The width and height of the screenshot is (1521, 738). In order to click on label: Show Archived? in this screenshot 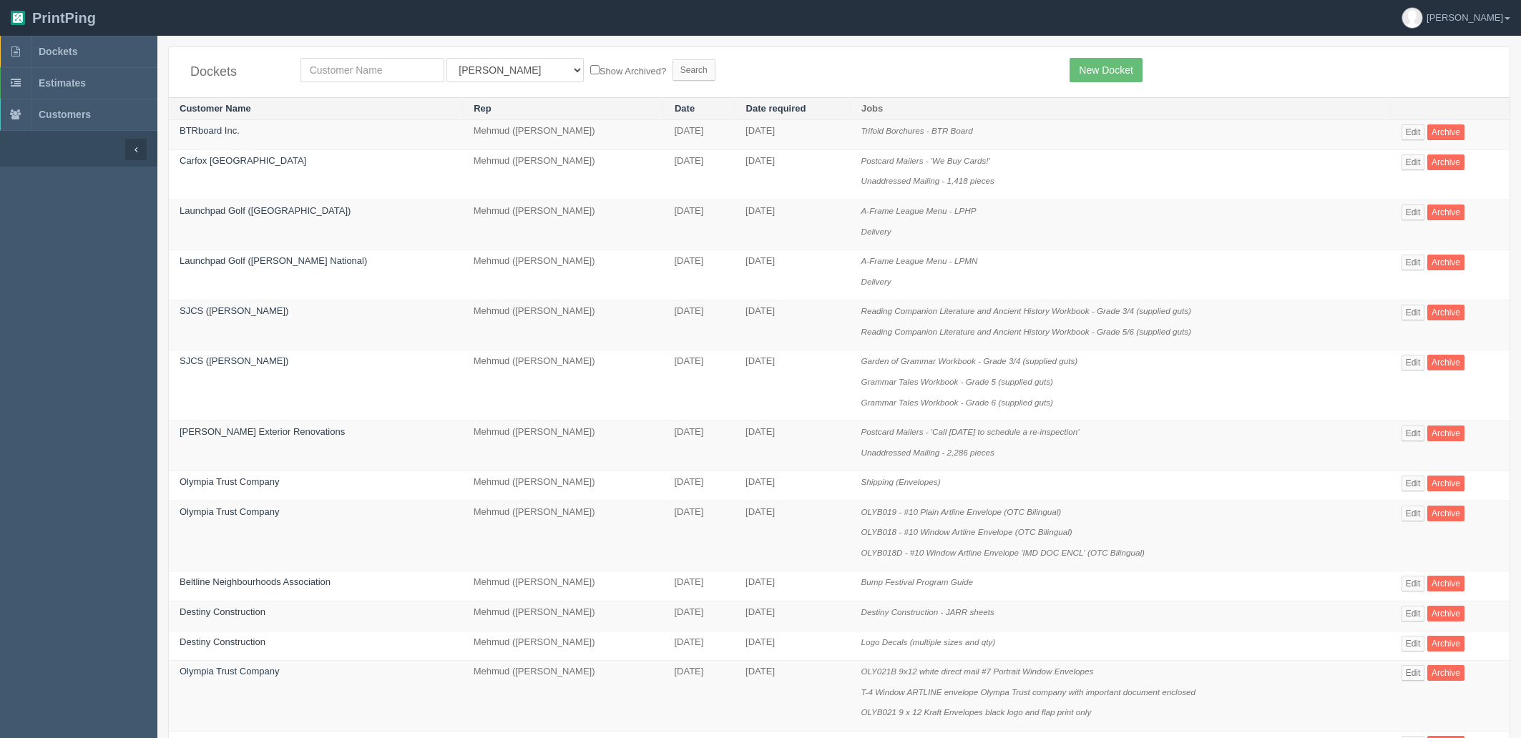, I will do `click(628, 70)`.